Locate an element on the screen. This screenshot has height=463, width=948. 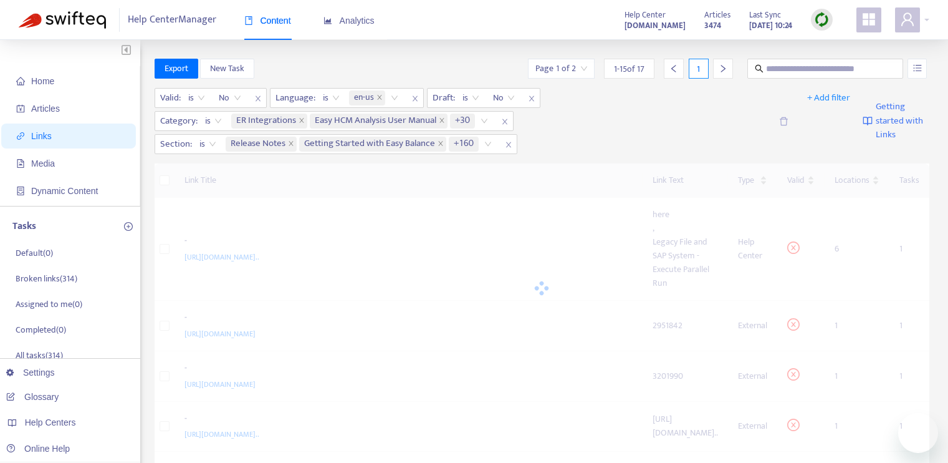
span: New Task is located at coordinates (227, 69).